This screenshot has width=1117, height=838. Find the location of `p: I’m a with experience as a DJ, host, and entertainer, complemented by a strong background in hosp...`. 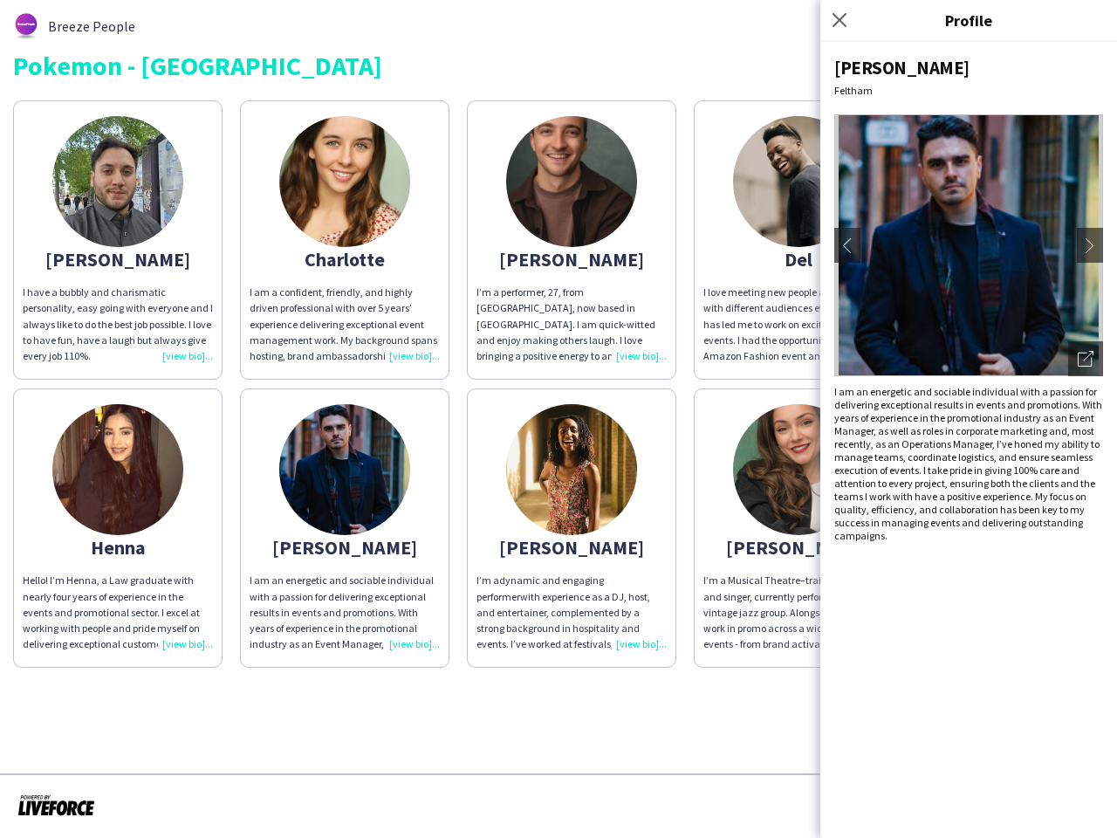

p: I’m a with experience as a DJ, host, and entertainer, complemented by a strong background in hosp... is located at coordinates (572, 612).